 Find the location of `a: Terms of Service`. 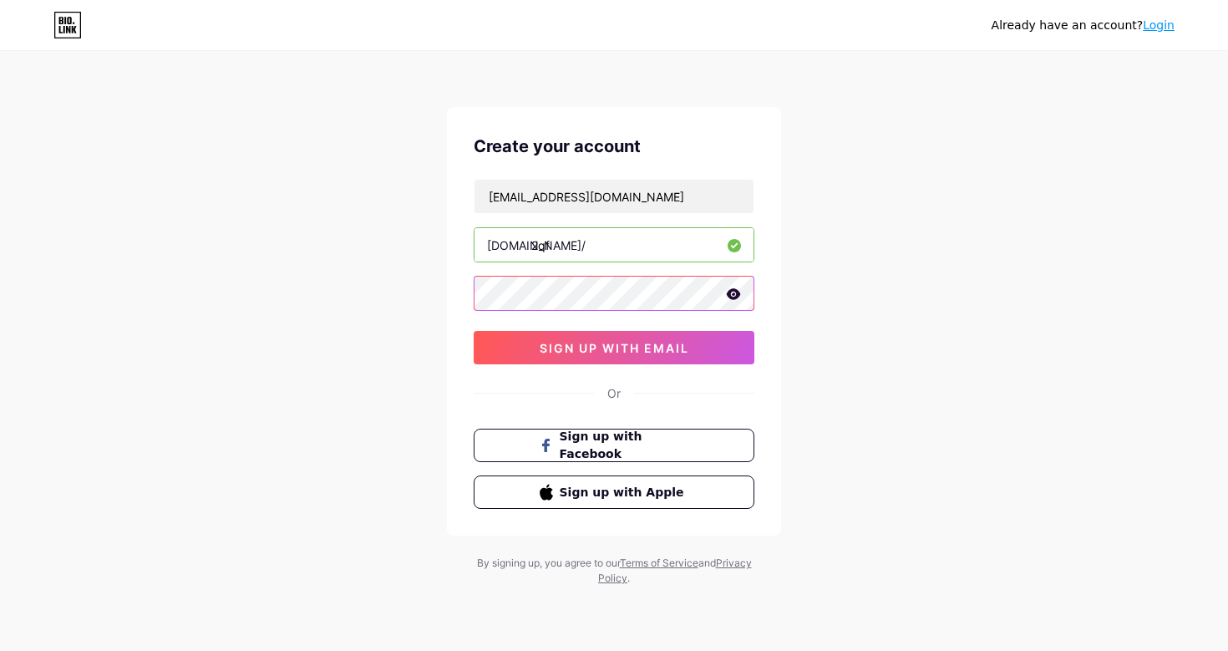

a: Terms of Service is located at coordinates (659, 562).